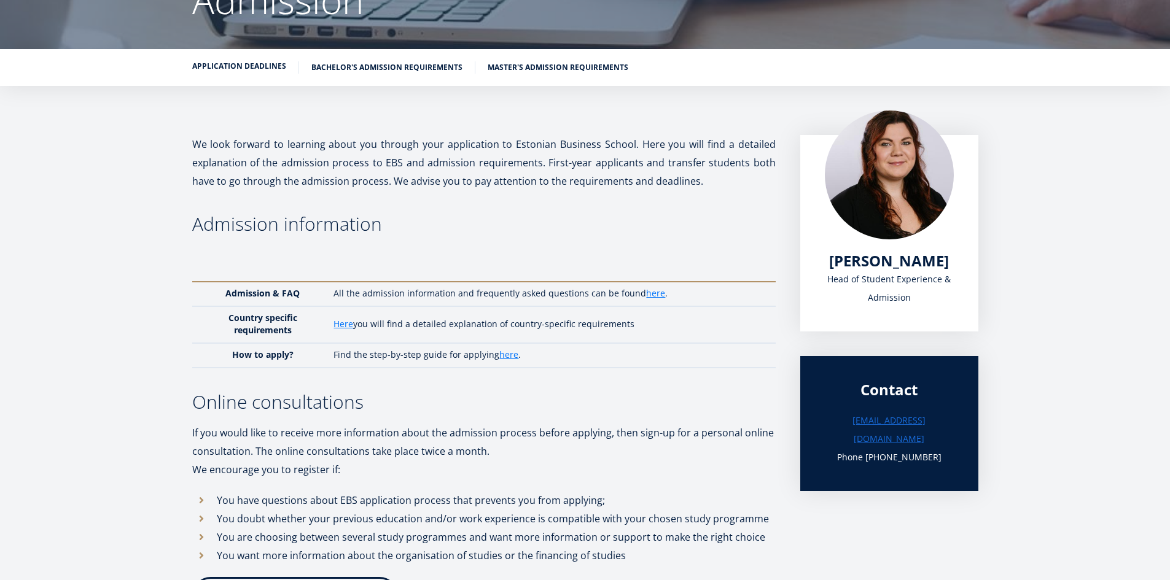  Describe the element at coordinates (484, 537) in the screenshot. I see `li: You are choosing between several study programmes and want more information or support to make th...` at that location.